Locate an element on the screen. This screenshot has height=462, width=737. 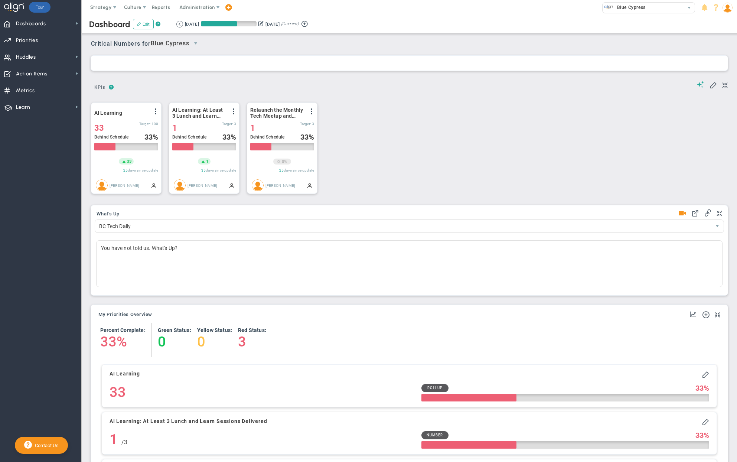
span: Metrics is located at coordinates (25, 91).